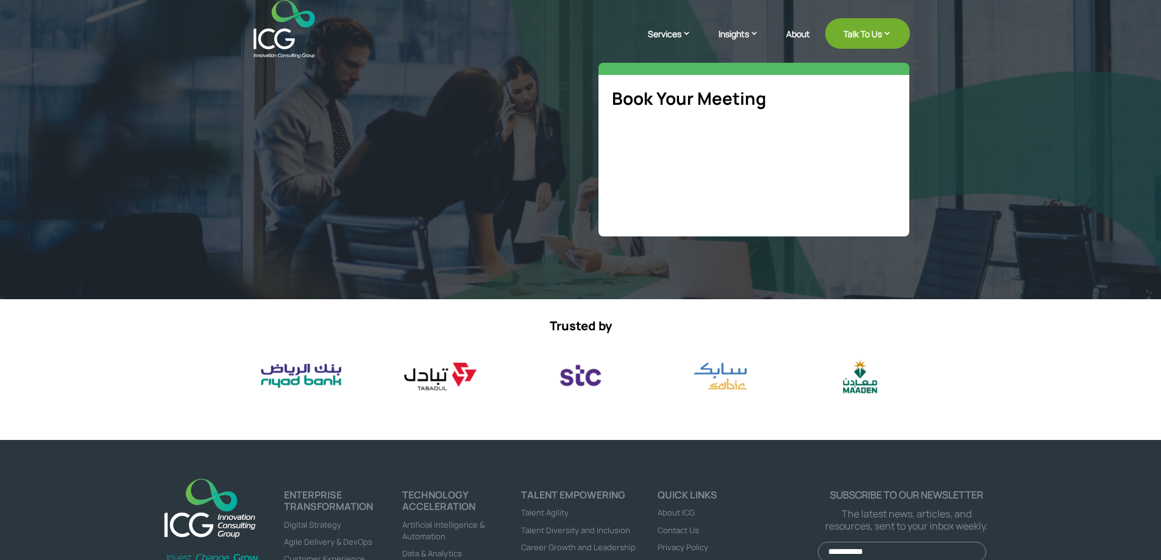 This screenshot has width=1161, height=560. What do you see at coordinates (859, 376) in the screenshot?
I see `img: maaden logo` at bounding box center [859, 376].